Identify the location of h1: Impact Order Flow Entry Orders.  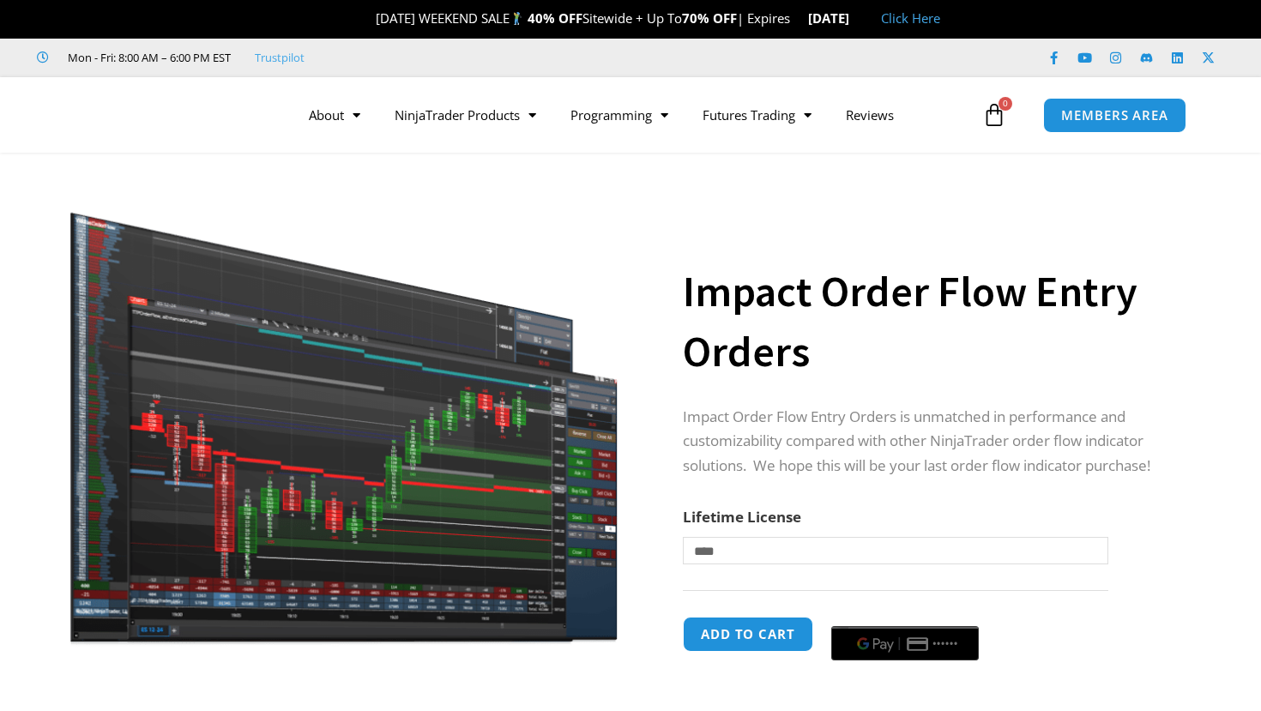
(934, 322).